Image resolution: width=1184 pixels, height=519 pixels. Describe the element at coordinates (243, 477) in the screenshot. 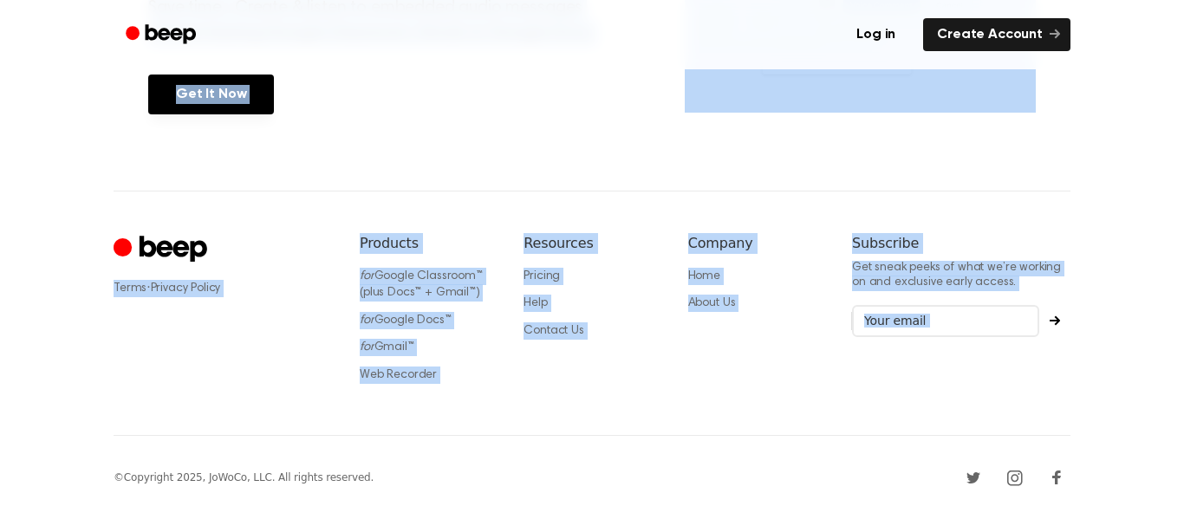

I see `div: © Copyright 2025, JoWoCo, LLC. All rights reserved.` at that location.